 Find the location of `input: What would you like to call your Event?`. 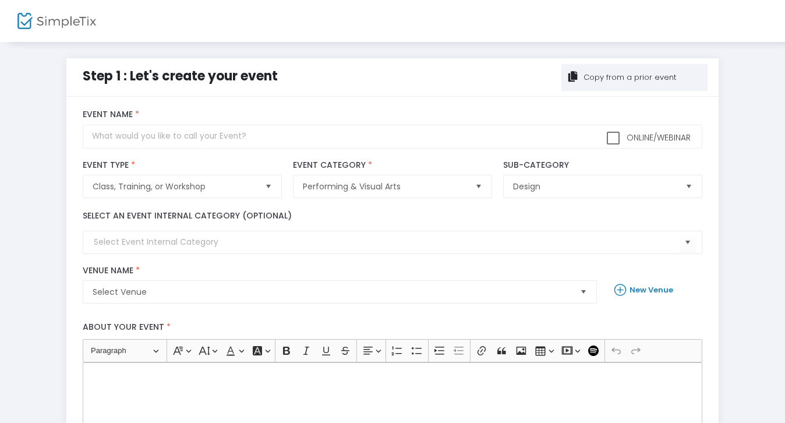

input: What would you like to call your Event? is located at coordinates (392, 136).